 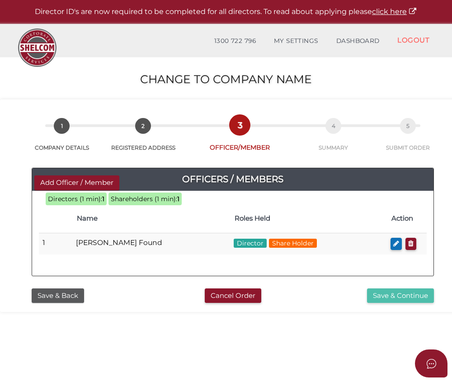 What do you see at coordinates (296, 41) in the screenshot?
I see `a: MY SETTINGS` at bounding box center [296, 41].